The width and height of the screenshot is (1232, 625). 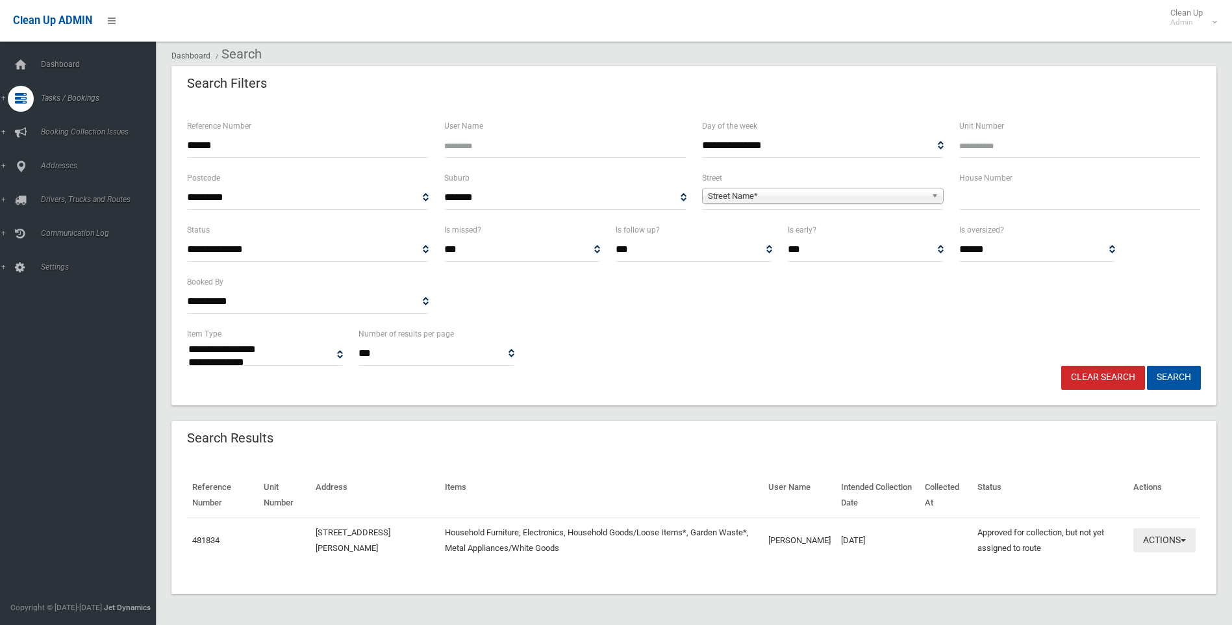 What do you see at coordinates (230, 438) in the screenshot?
I see `header: Search Results` at bounding box center [230, 438].